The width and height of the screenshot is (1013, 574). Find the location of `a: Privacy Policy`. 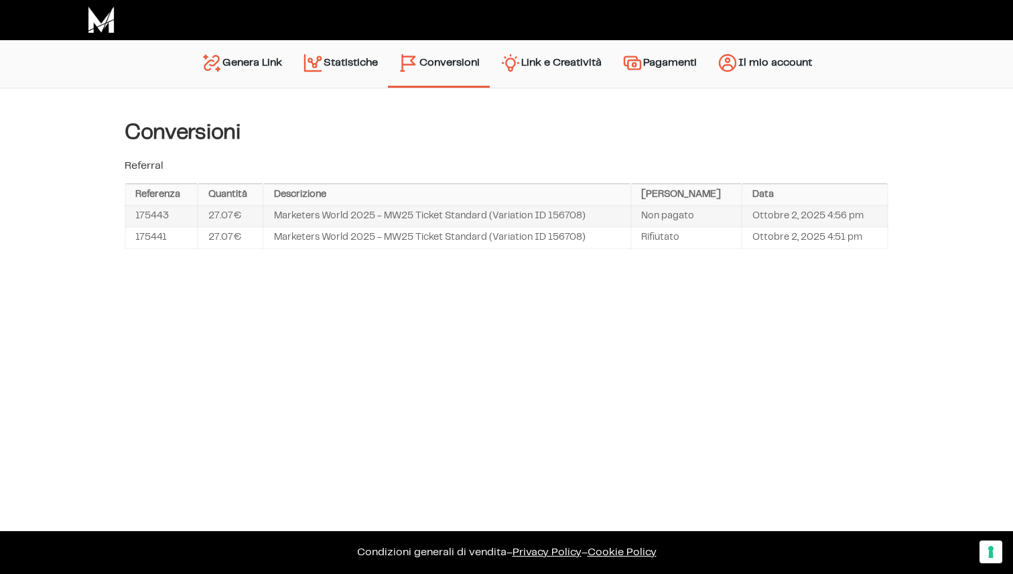

a: Privacy Policy is located at coordinates (546, 552).